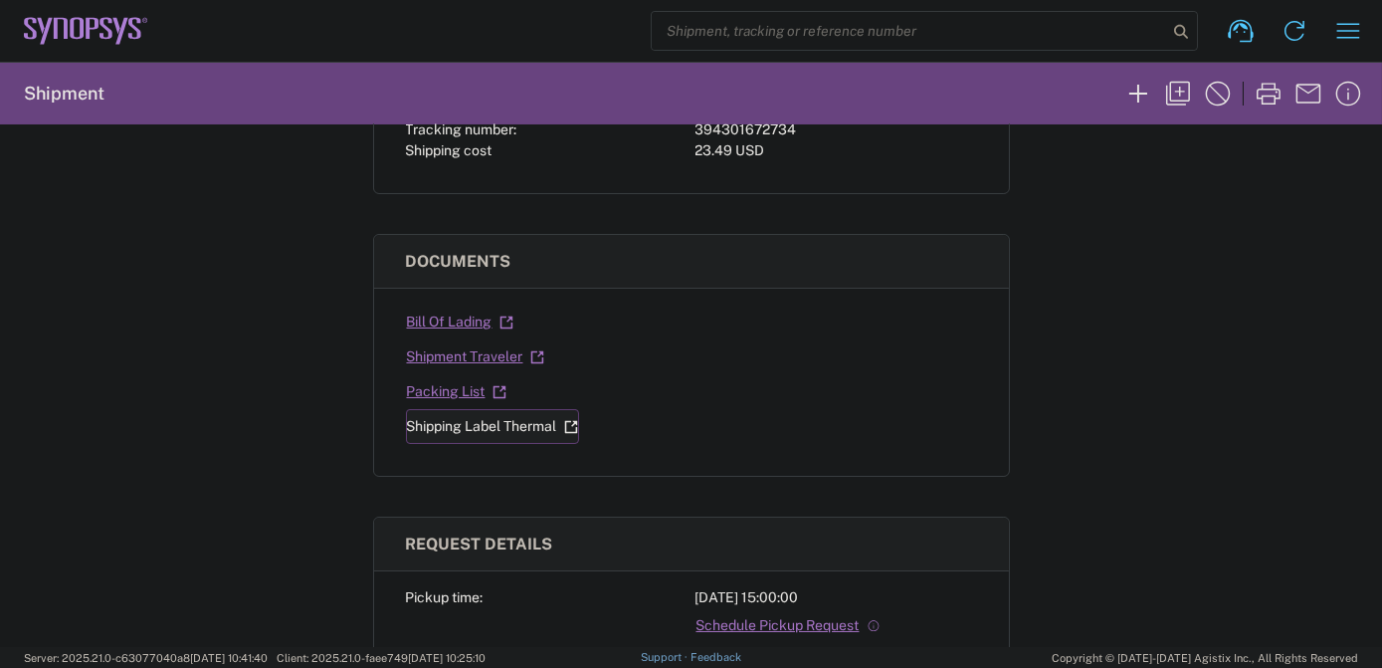 Image resolution: width=1382 pixels, height=668 pixels. What do you see at coordinates (445, 597) in the screenshot?
I see `span: Pickup time:` at bounding box center [445, 597].